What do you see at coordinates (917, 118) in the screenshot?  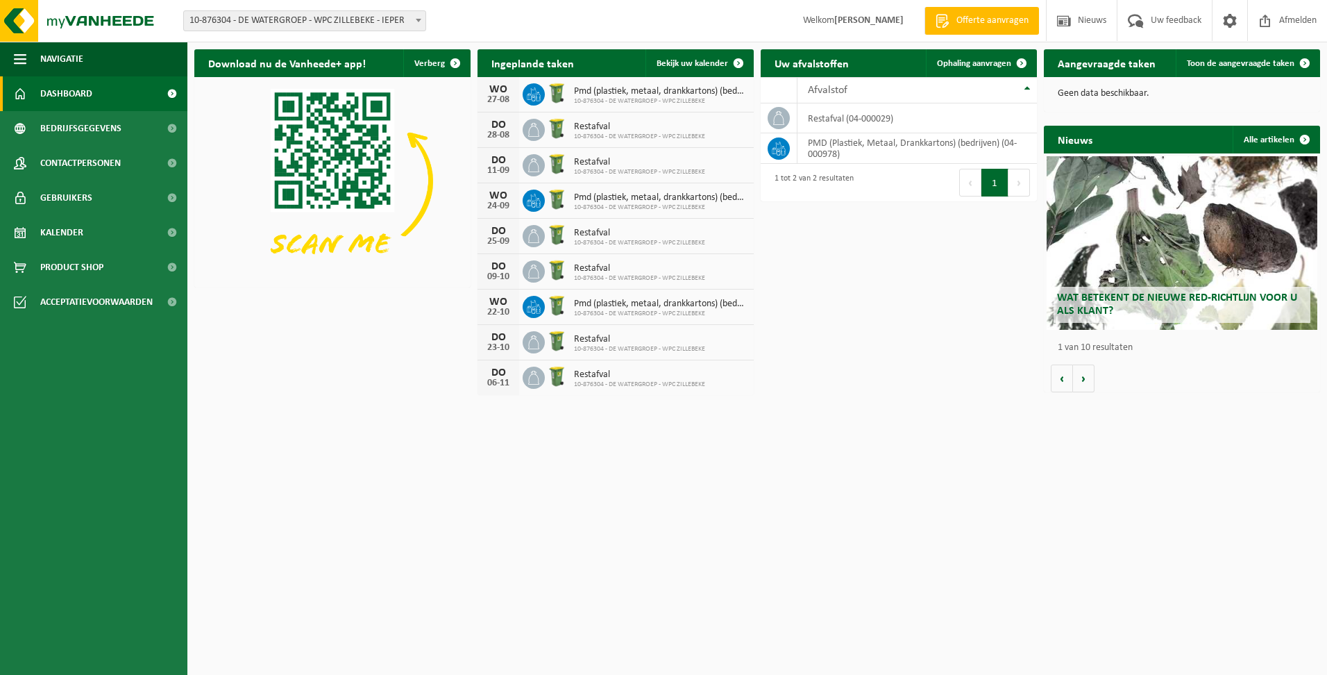 I see `td: restafval (04-000029)` at bounding box center [917, 118].